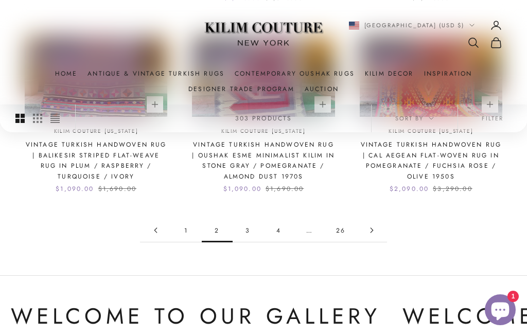 Image resolution: width=527 pixels, height=336 pixels. I want to click on nav: Secondary navigation, so click(425, 34).